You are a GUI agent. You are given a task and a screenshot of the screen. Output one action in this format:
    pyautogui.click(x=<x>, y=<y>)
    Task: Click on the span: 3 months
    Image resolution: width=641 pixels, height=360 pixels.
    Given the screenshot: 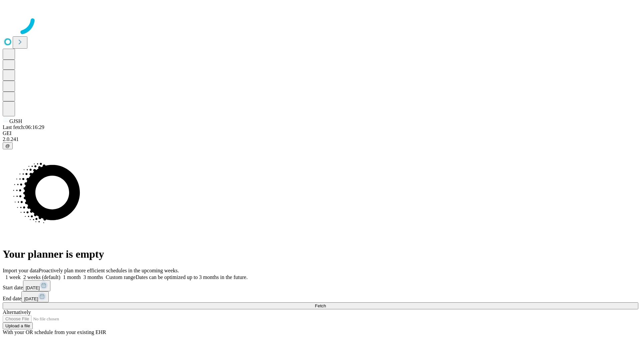 What is the action you would take?
    pyautogui.click(x=93, y=277)
    